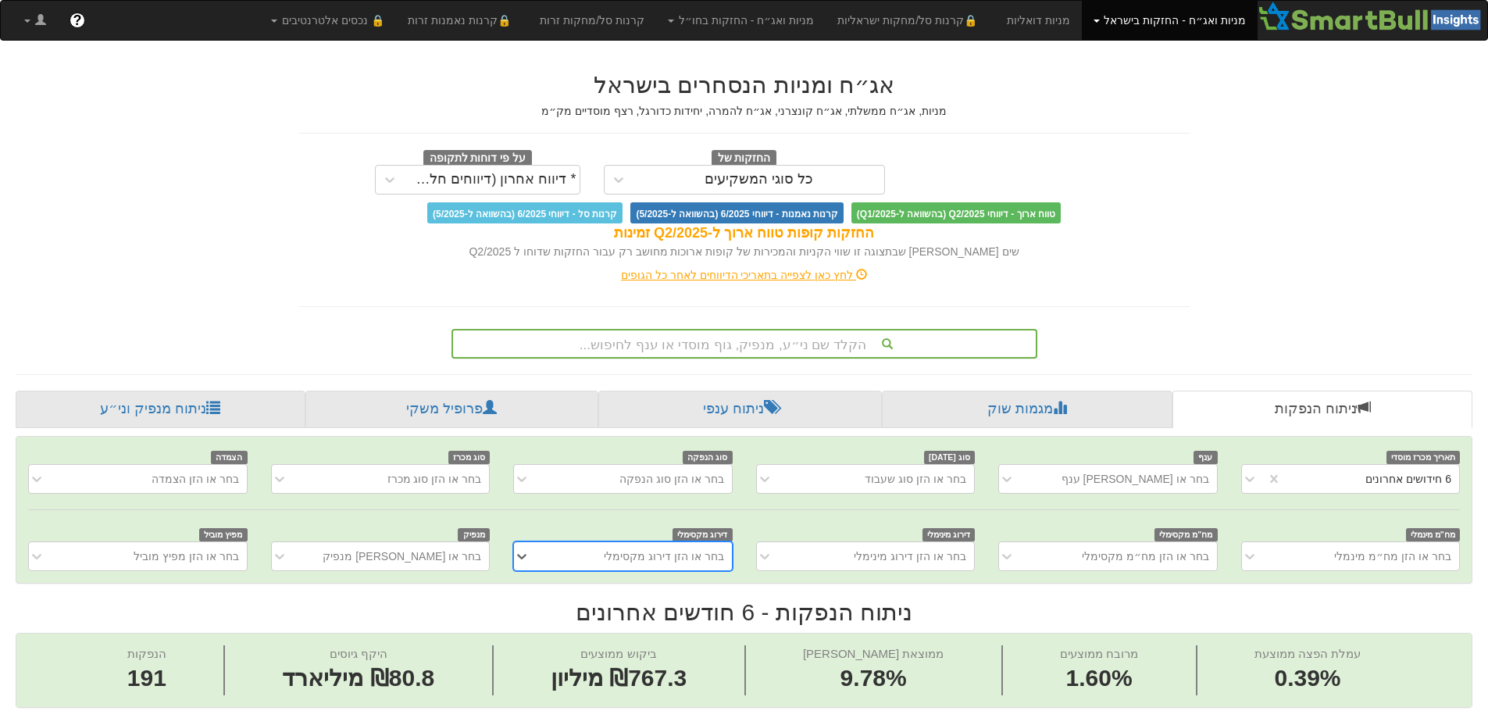 The image size is (1488, 718). What do you see at coordinates (736, 275) in the screenshot?
I see `font: לחץ כאן לצפייה בתאריכי הדיווחים לאחר כל הגופים` at bounding box center [736, 275].